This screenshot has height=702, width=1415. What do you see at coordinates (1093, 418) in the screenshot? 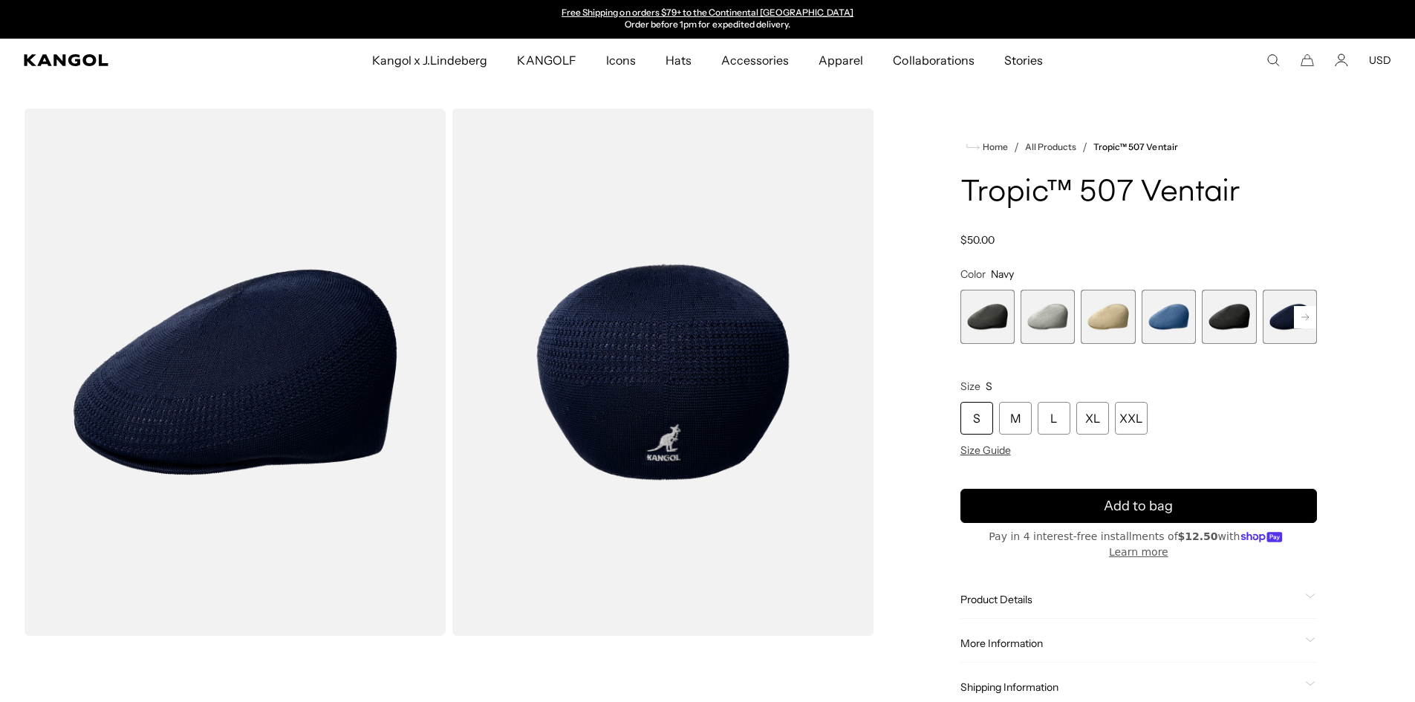
I see `div: XL` at bounding box center [1093, 418].